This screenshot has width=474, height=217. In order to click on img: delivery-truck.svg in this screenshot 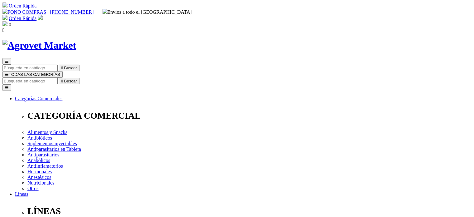, I will do `click(105, 11)`.